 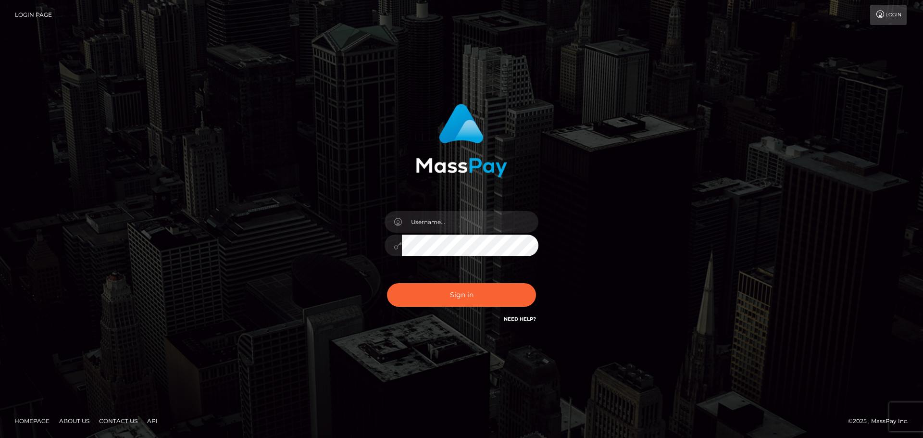 What do you see at coordinates (118, 421) in the screenshot?
I see `a: Contact Us` at bounding box center [118, 421].